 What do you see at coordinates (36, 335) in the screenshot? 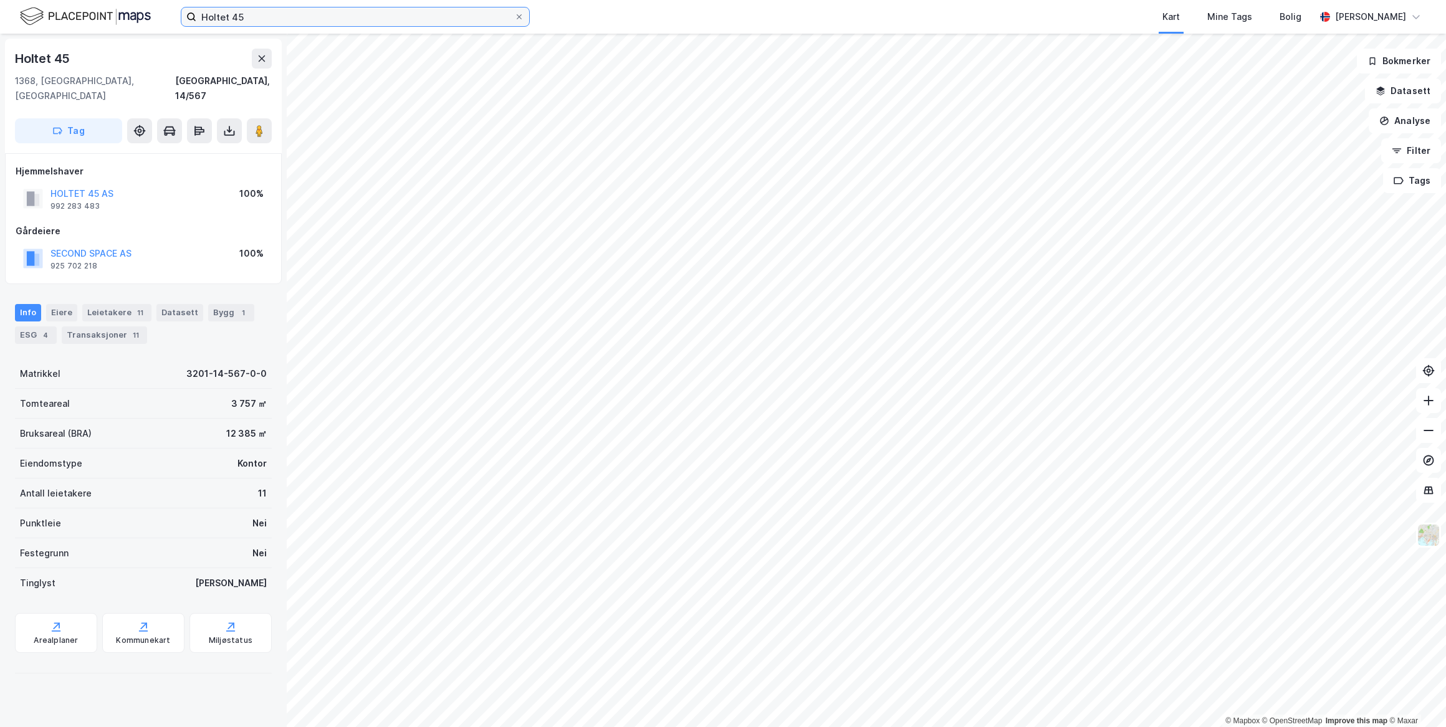
I see `div: ESG` at bounding box center [36, 335].